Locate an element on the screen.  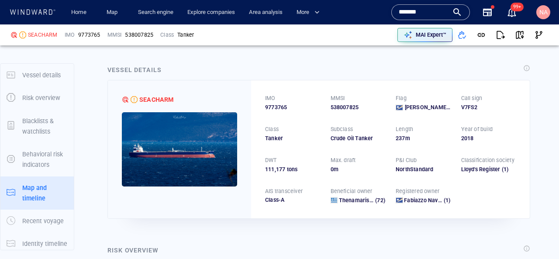
button: Risk overview is located at coordinates (37, 98).